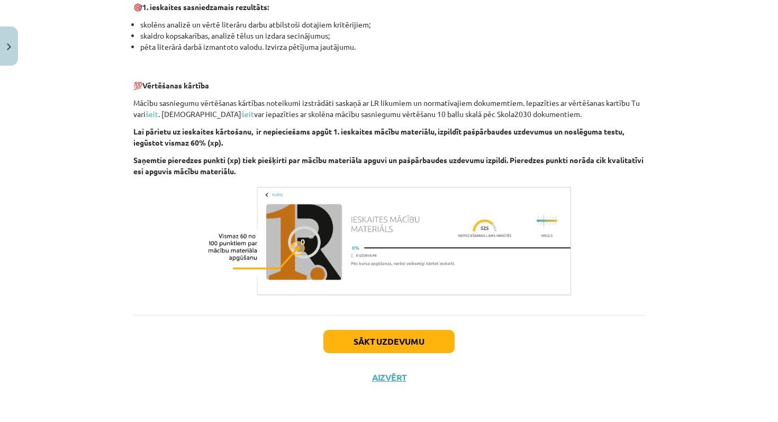  What do you see at coordinates (392, 24) in the screenshot?
I see `li: skolēns analizē un vērtē literāru darbu atbilstoši dotajiem kritērijiem;` at bounding box center [392, 24].